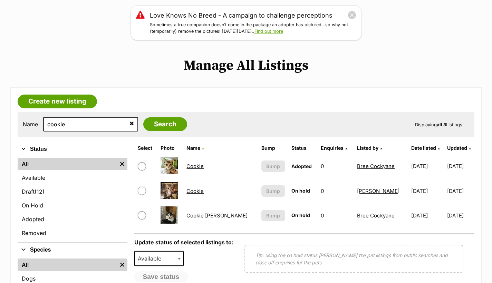 The height and width of the screenshot is (283, 492). What do you see at coordinates (170, 148) in the screenshot?
I see `th: Photo` at bounding box center [170, 148].